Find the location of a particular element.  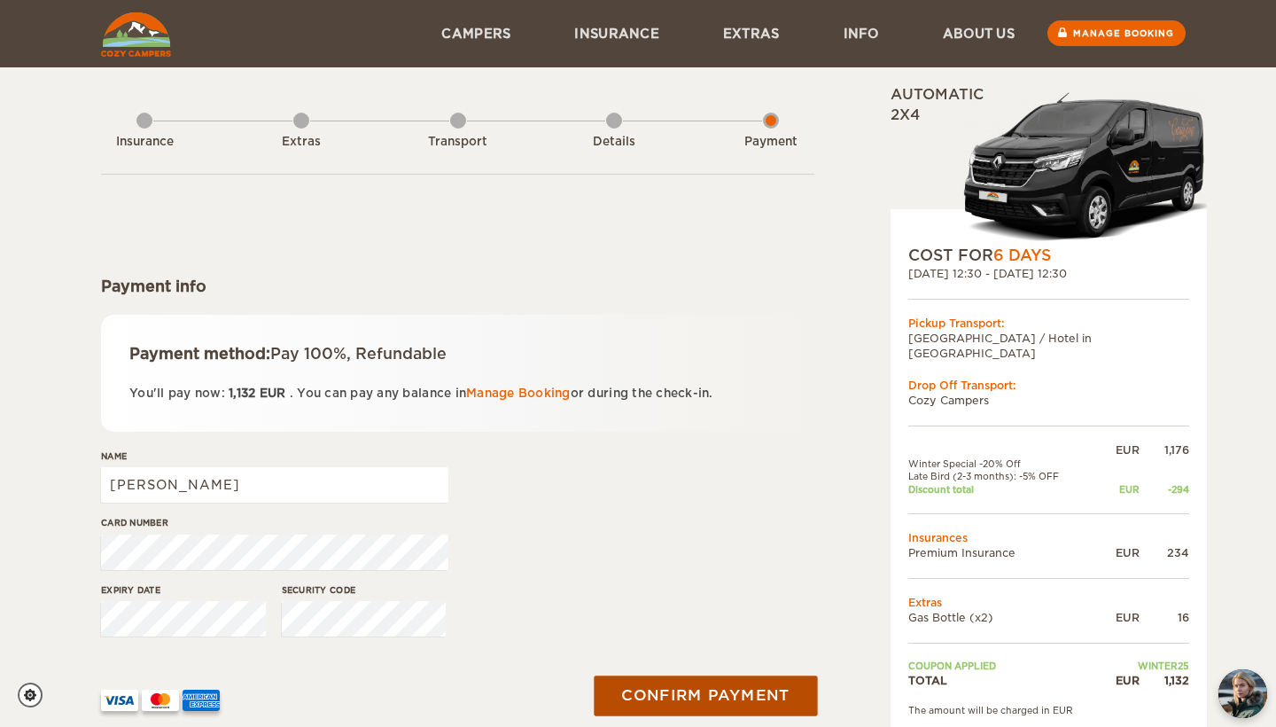

td: Insurances is located at coordinates (1048, 537).